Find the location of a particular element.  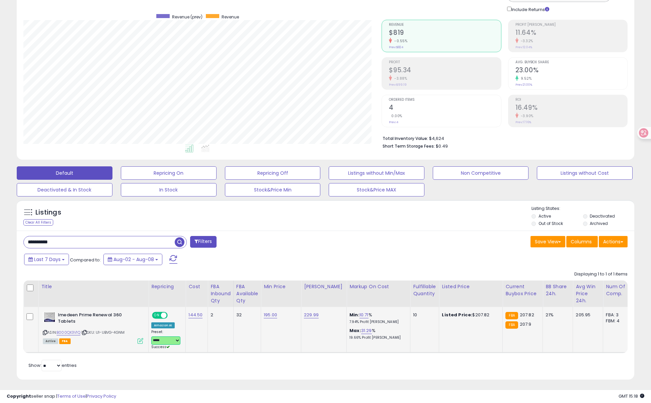

button: Save View is located at coordinates (548, 242).